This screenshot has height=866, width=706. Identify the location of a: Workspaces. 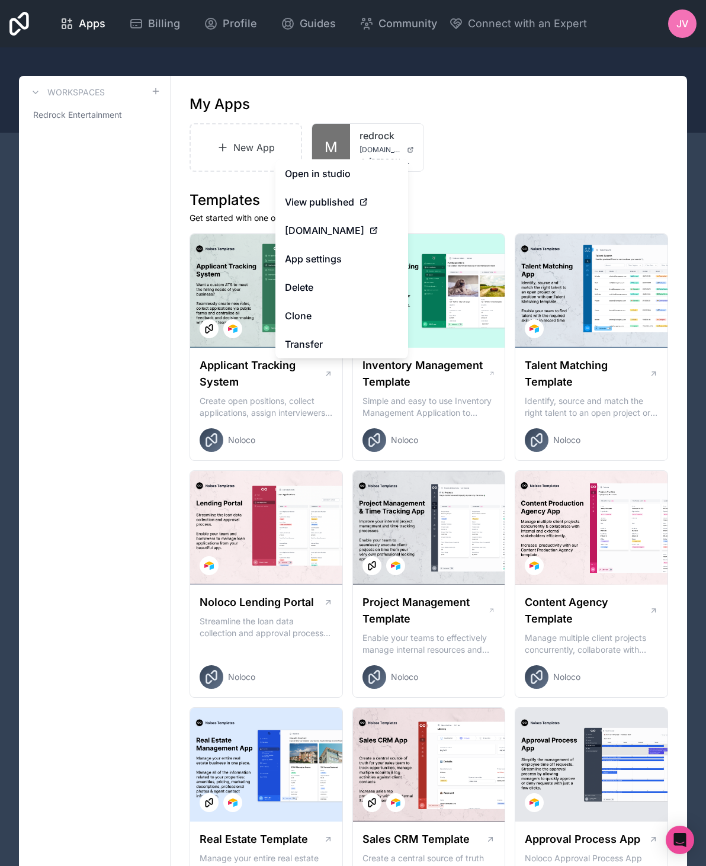
(66, 92).